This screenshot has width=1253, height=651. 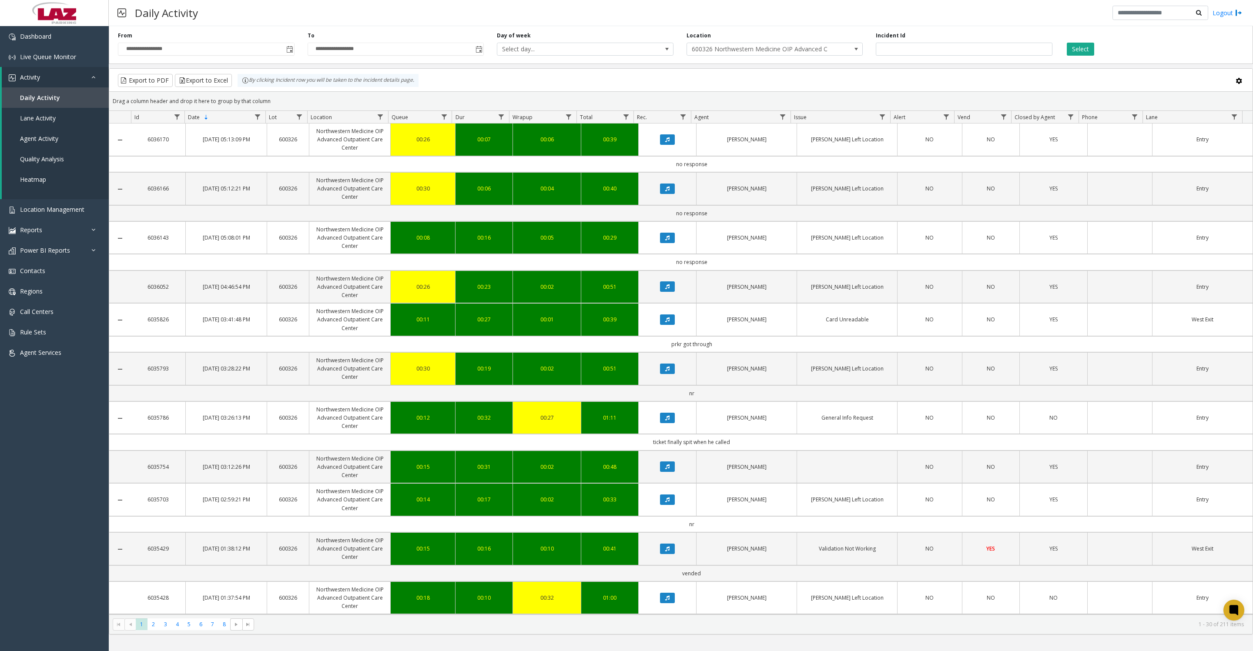 What do you see at coordinates (610, 598) in the screenshot?
I see `div: 01:00` at bounding box center [610, 598].